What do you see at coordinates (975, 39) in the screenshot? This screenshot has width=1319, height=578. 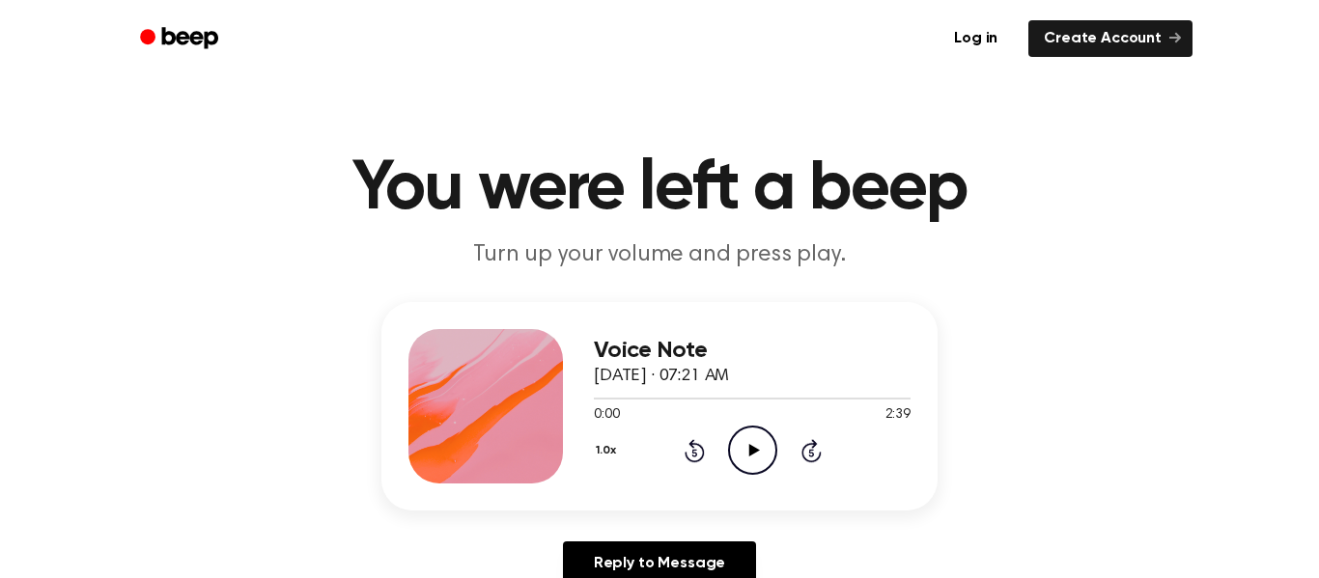 I see `a: Log in` at bounding box center [975, 39].